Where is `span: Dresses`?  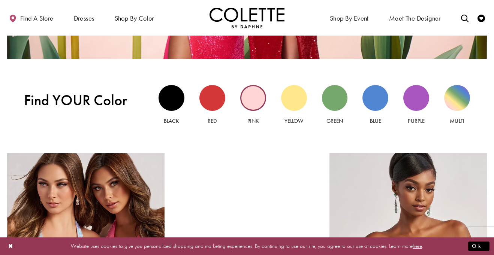
span: Dresses is located at coordinates (84, 18).